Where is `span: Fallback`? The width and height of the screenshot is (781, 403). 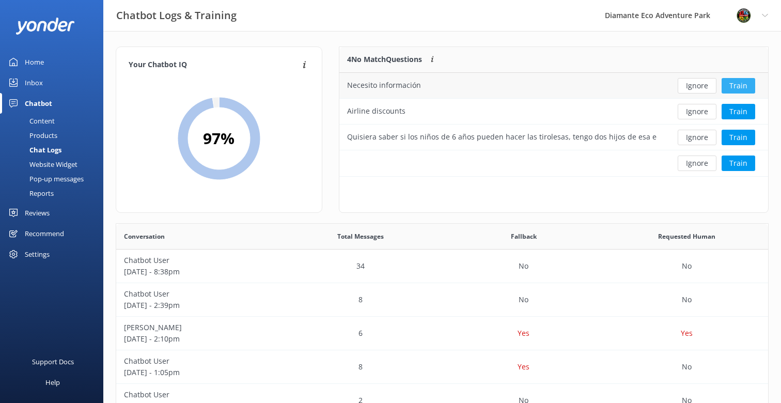
span: Fallback is located at coordinates (524, 236).